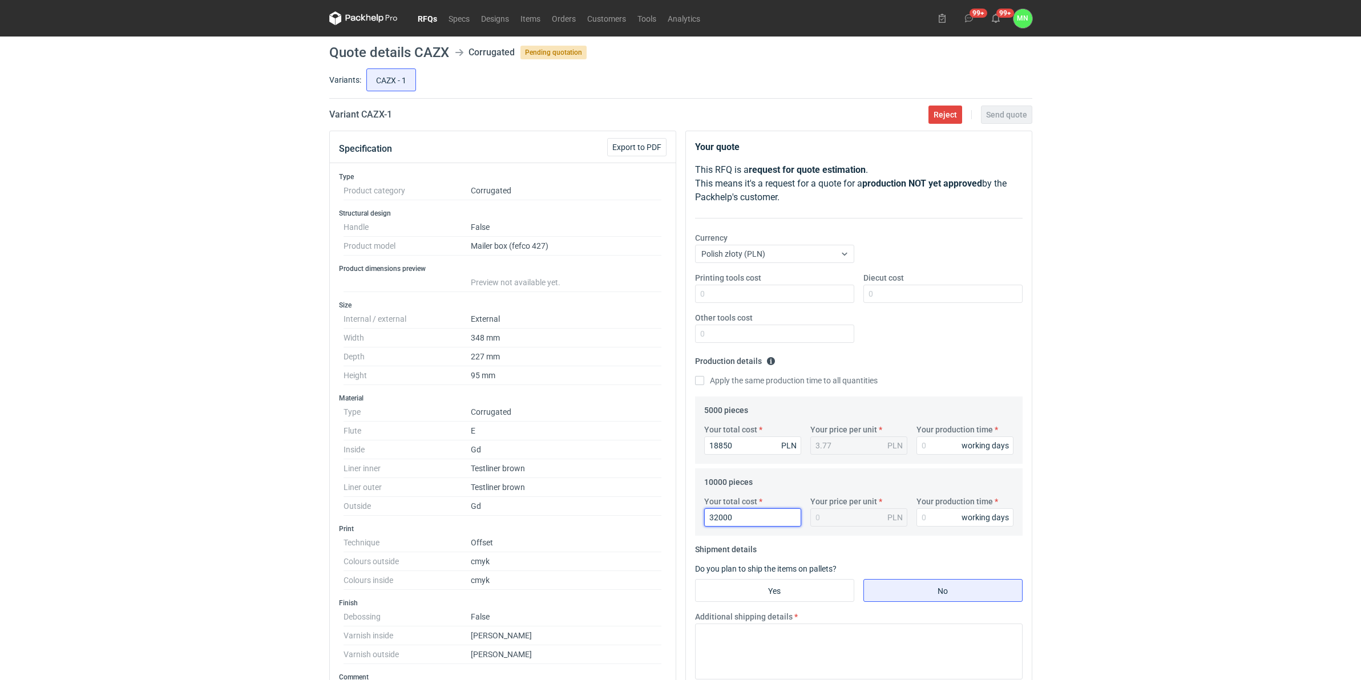  I want to click on dt: Liner outer, so click(407, 487).